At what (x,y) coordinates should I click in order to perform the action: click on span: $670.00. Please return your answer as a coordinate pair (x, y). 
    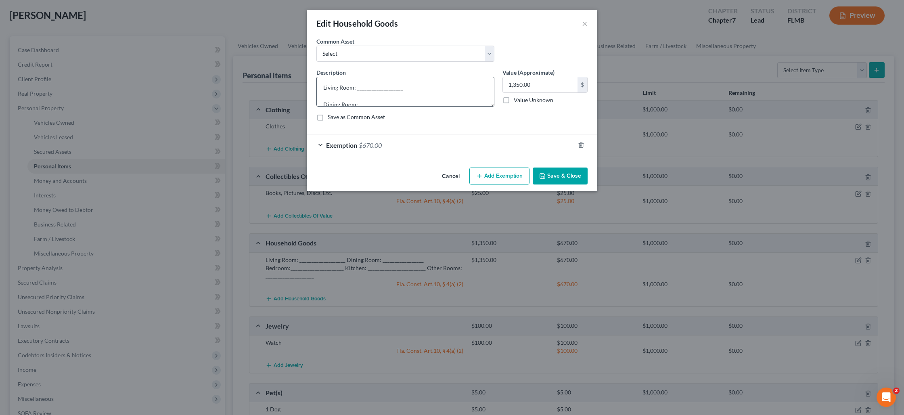
    Looking at the image, I should click on (370, 145).